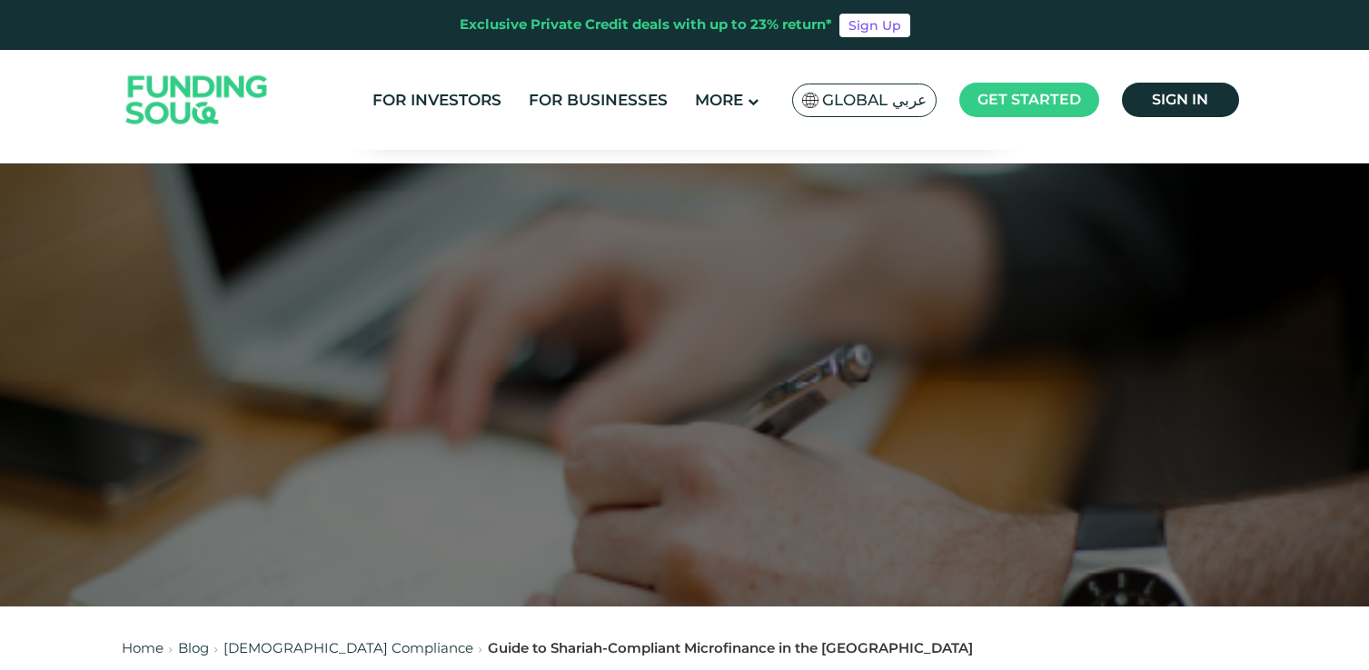  What do you see at coordinates (1180, 99) in the screenshot?
I see `span: Sign in` at bounding box center [1180, 99].